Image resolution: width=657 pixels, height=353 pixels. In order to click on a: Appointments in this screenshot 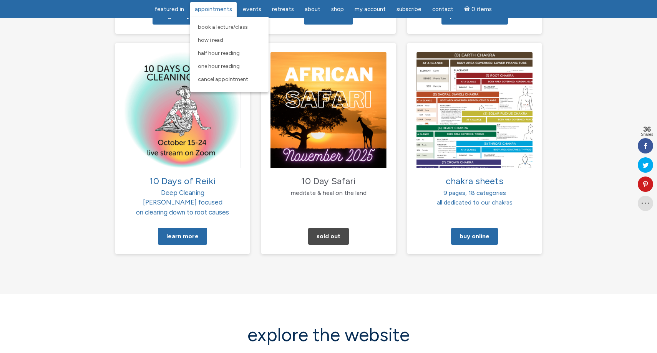, I will do `click(213, 9)`.